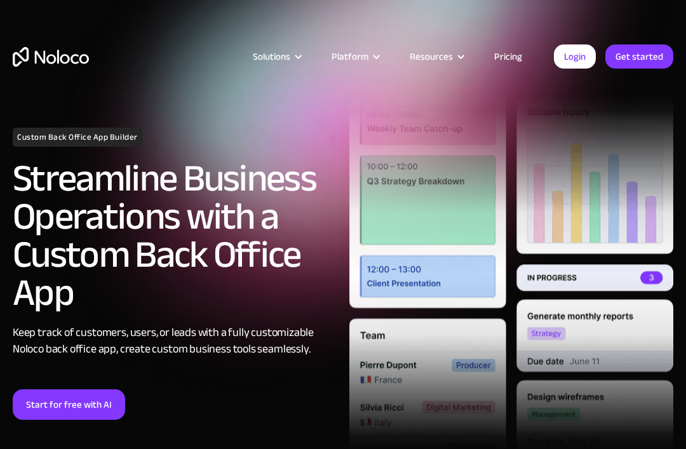 The height and width of the screenshot is (449, 686). Describe the element at coordinates (575, 57) in the screenshot. I see `a: Login` at that location.